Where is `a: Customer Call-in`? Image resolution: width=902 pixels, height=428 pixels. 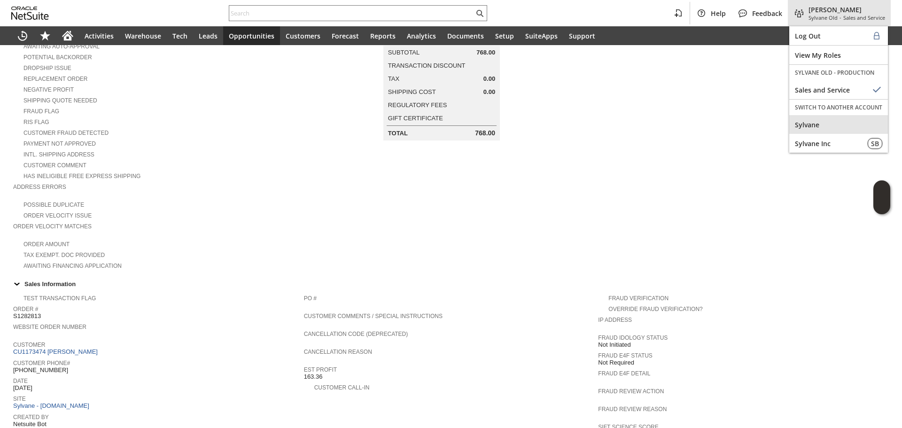 a: Customer Call-in is located at coordinates (342, 388).